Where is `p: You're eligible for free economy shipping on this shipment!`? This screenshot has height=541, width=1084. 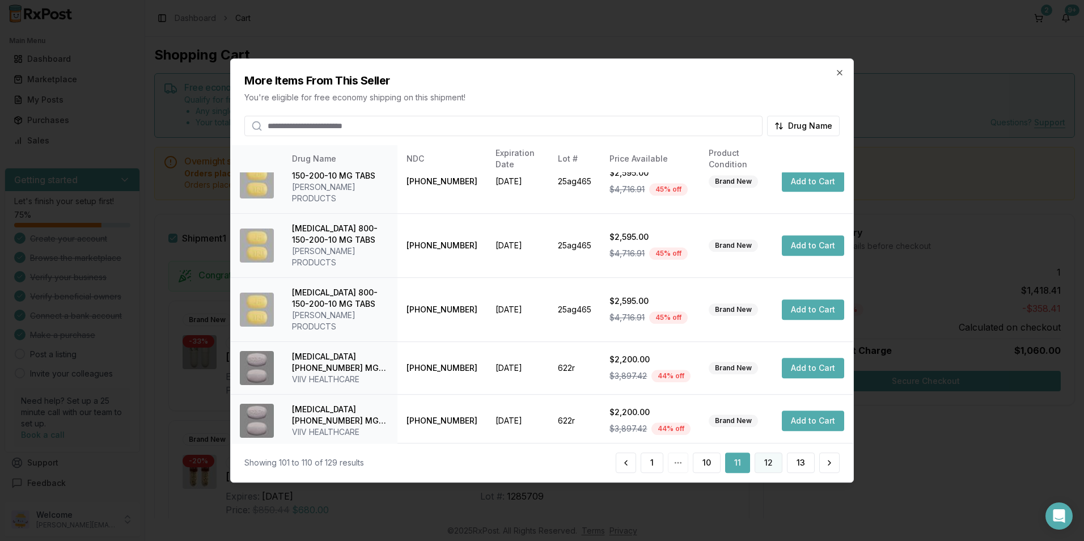
p: You're eligible for free economy shipping on this shipment! is located at coordinates (542, 97).